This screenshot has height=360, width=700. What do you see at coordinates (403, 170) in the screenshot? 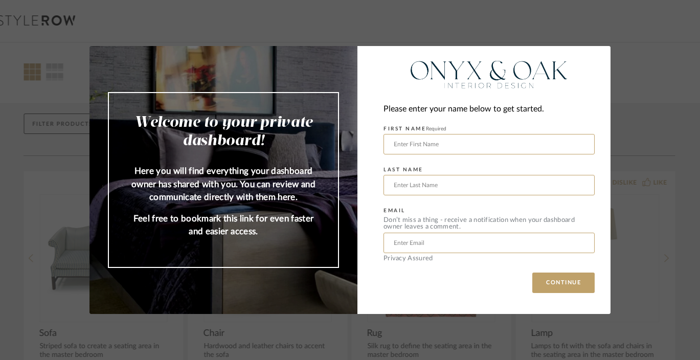
I see `label: LAST NAME` at bounding box center [403, 170].